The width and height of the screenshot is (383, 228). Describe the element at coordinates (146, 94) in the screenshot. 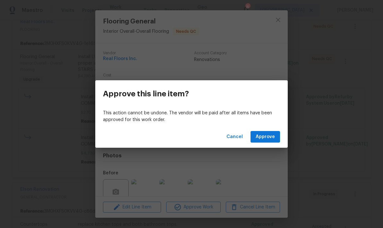

I see `h3: Approve this line item?` at that location.